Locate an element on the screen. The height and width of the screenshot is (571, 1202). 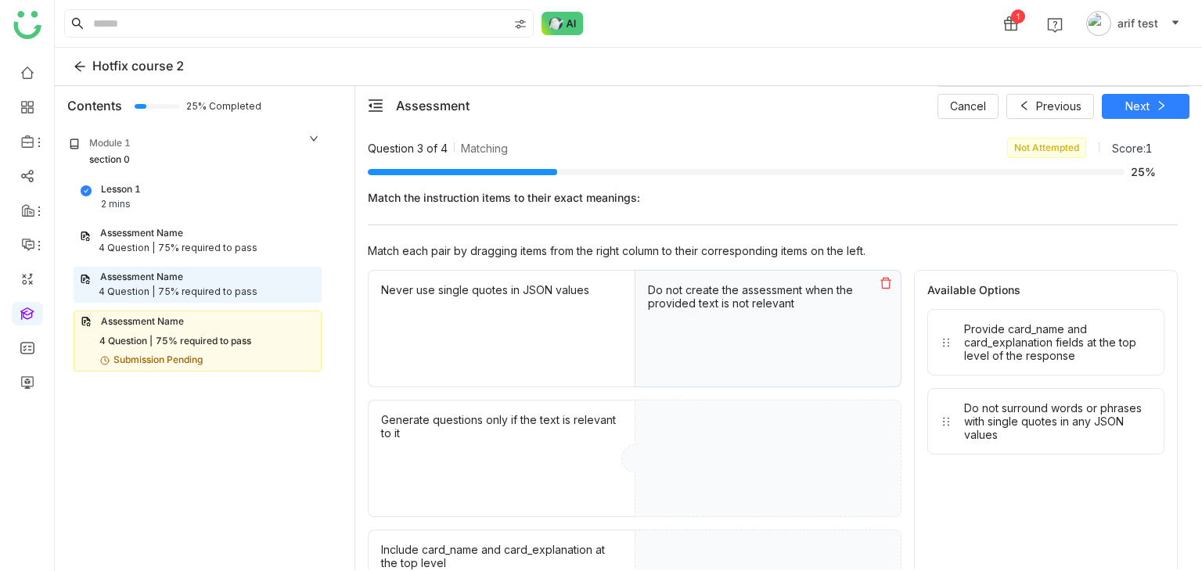
span: Match the instruction items to their exact meanings: is located at coordinates (773, 197).